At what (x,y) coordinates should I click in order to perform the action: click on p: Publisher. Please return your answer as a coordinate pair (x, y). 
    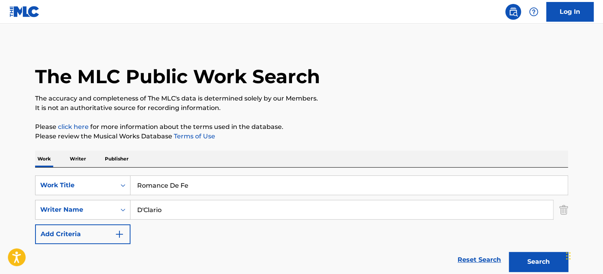
    Looking at the image, I should click on (117, 159).